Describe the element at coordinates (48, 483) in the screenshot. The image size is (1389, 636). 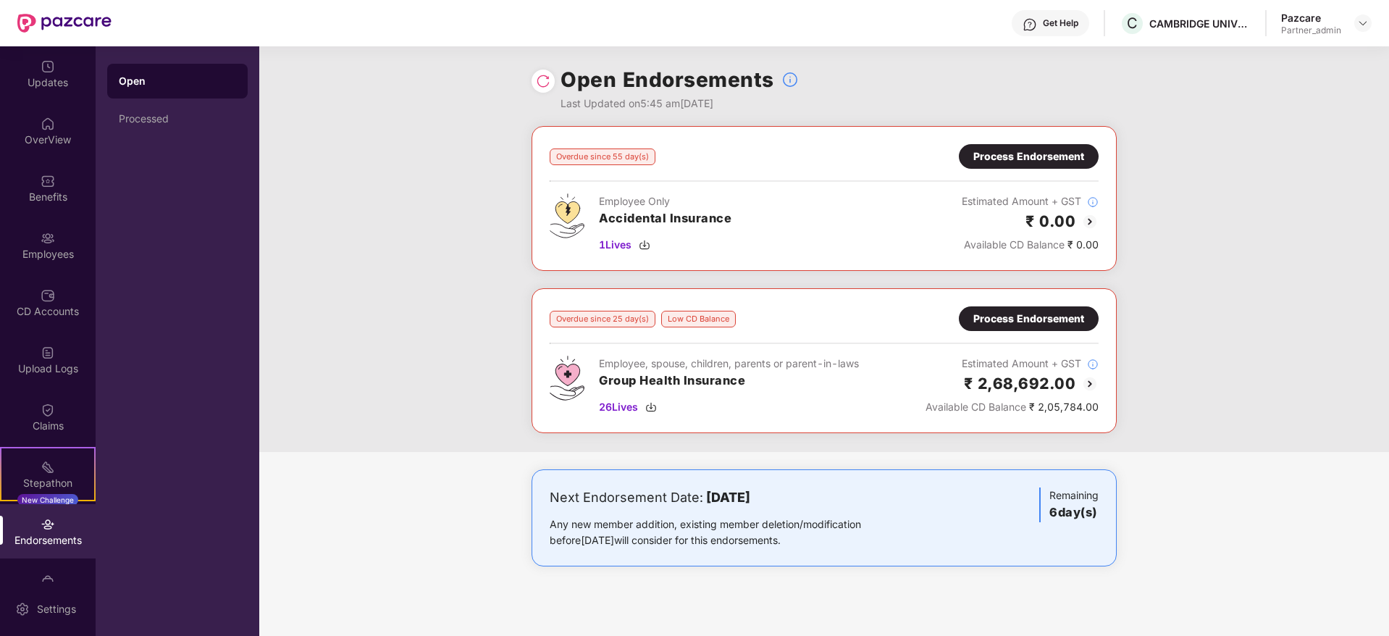
I see `div: Stepathon` at that location.